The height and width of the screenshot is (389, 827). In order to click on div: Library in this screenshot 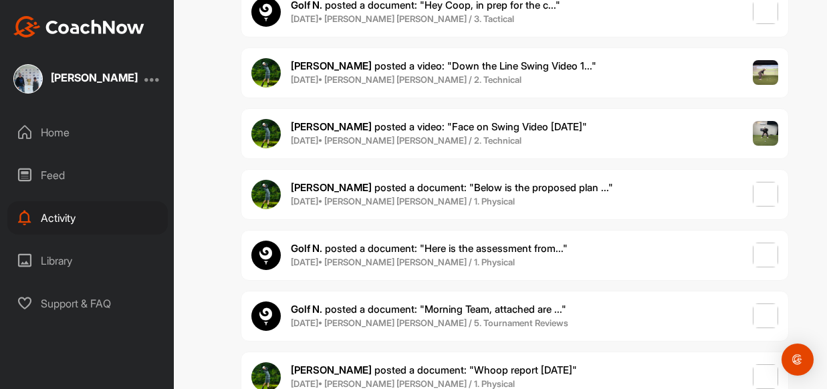, I will do `click(88, 261)`.